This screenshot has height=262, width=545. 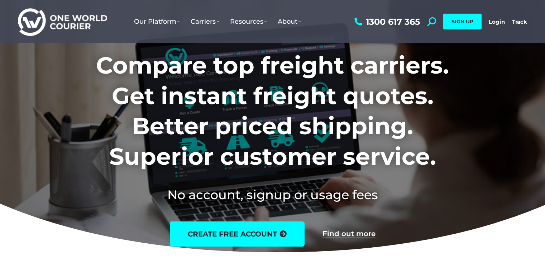 I want to click on a: create free account, so click(x=237, y=234).